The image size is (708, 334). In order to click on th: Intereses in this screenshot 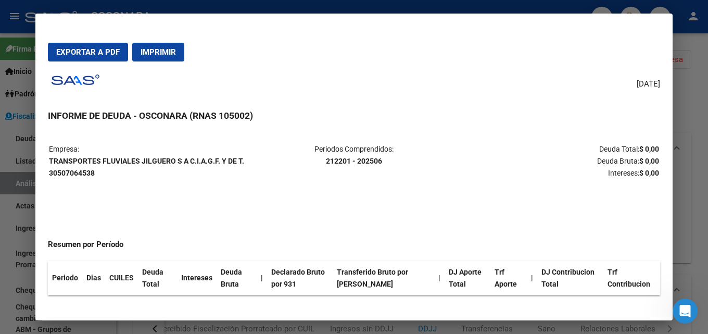, I will do `click(197, 278)`.